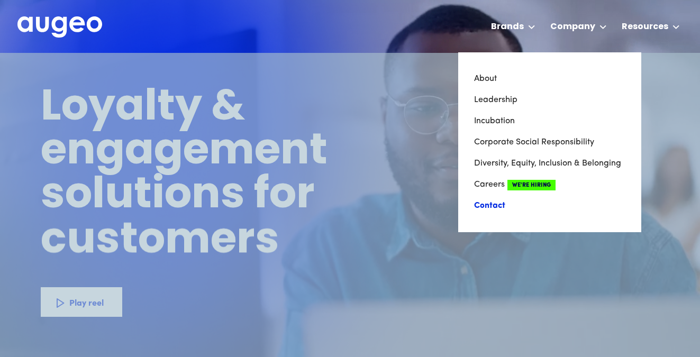 This screenshot has width=700, height=357. Describe the element at coordinates (60, 27) in the screenshot. I see `img: Augeo's full logo in white.` at that location.